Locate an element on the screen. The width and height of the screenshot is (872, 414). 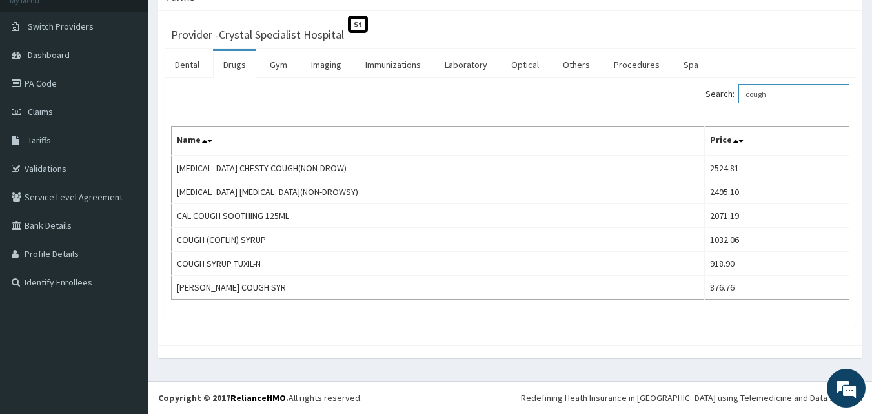
strong: Copyright © 2017 . is located at coordinates (223, 398).